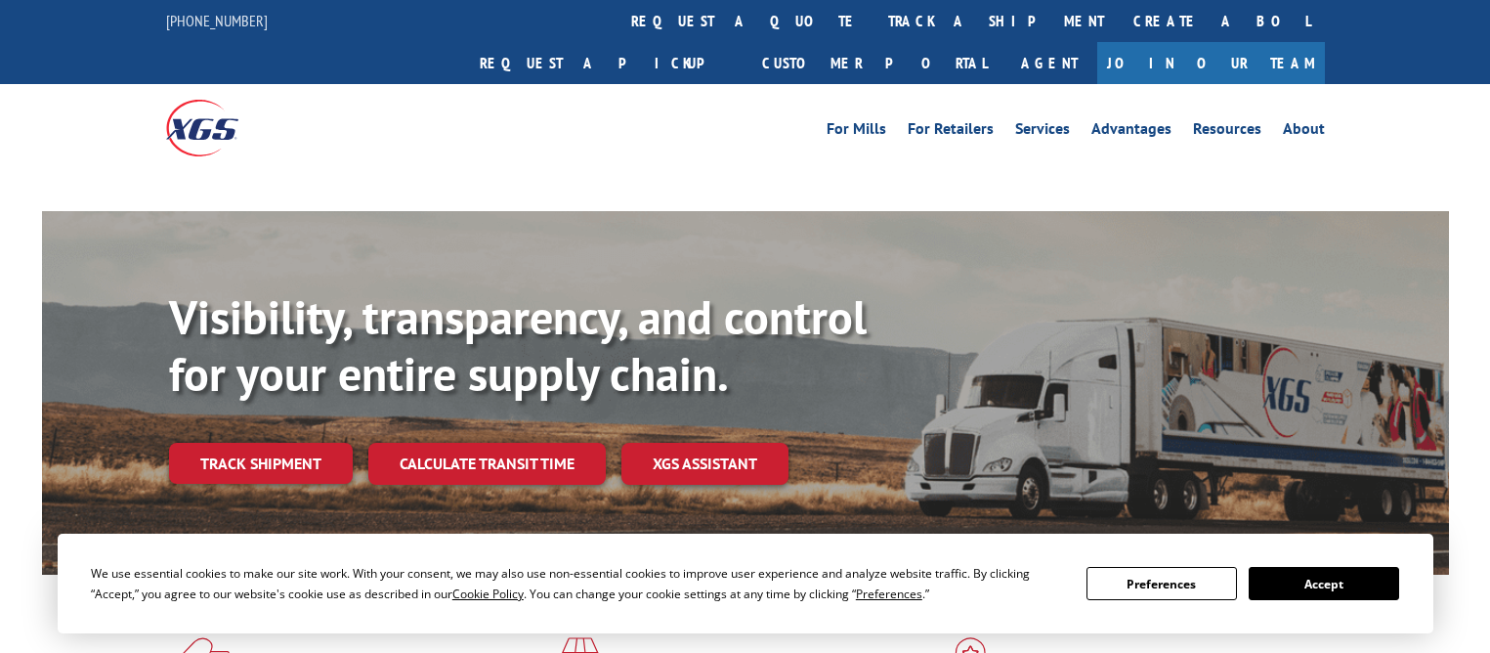 The width and height of the screenshot is (1490, 653). Describe the element at coordinates (1303, 132) in the screenshot. I see `a: About` at that location.